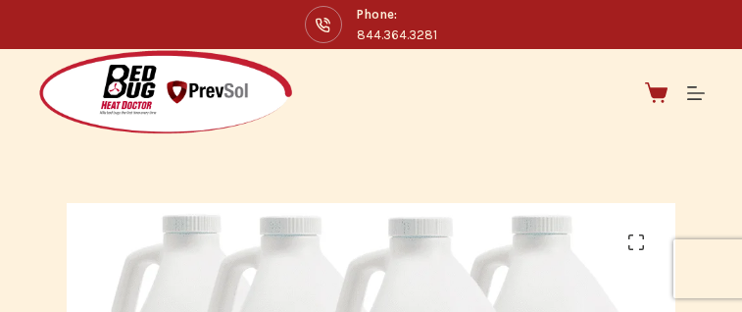 The image size is (742, 312). What do you see at coordinates (166, 92) in the screenshot?
I see `a: Prevsol/Bed Bug Heat Doctor` at bounding box center [166, 92].